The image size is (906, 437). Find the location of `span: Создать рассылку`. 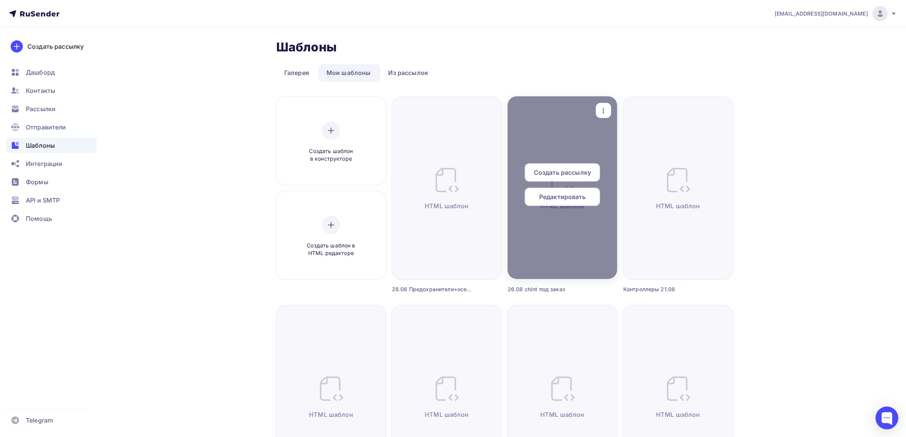

span: Создать рассылку is located at coordinates (562, 172).